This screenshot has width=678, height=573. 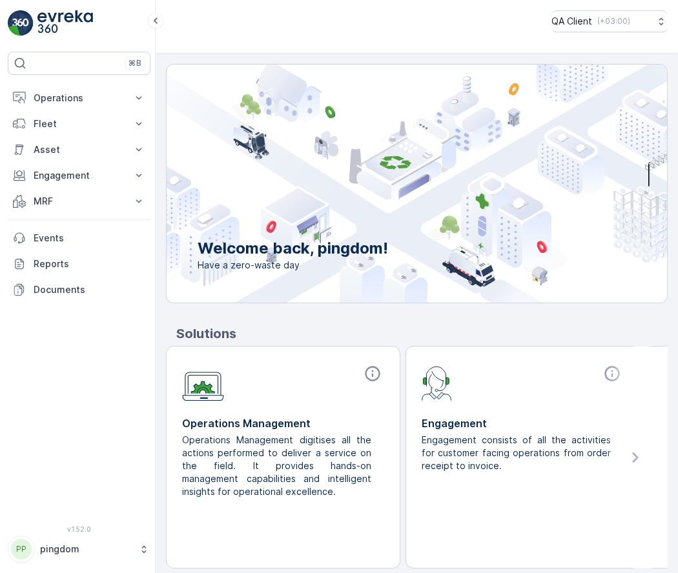 I want to click on p: MRF, so click(x=79, y=201).